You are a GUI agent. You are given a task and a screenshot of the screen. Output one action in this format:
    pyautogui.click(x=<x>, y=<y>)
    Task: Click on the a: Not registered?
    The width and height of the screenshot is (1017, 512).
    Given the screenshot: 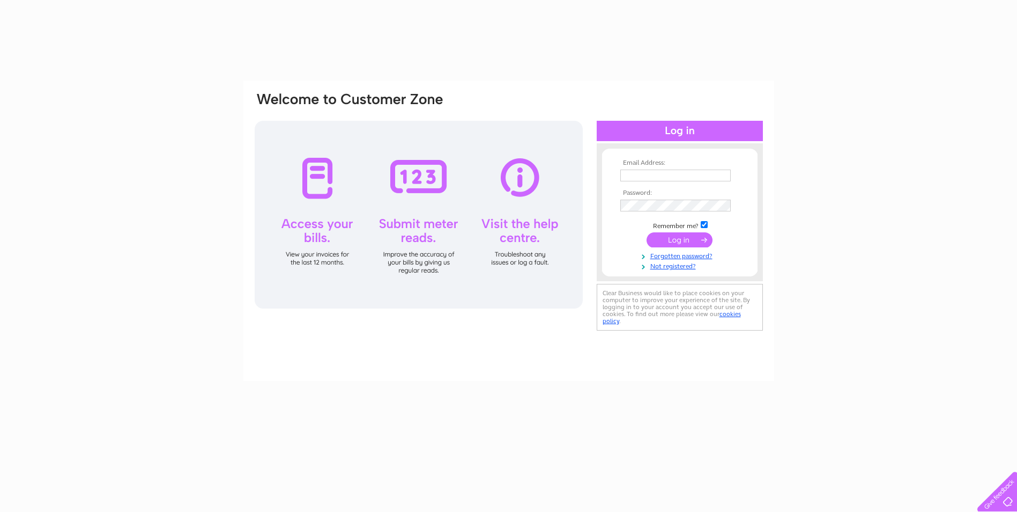 What is the action you would take?
    pyautogui.click(x=681, y=265)
    